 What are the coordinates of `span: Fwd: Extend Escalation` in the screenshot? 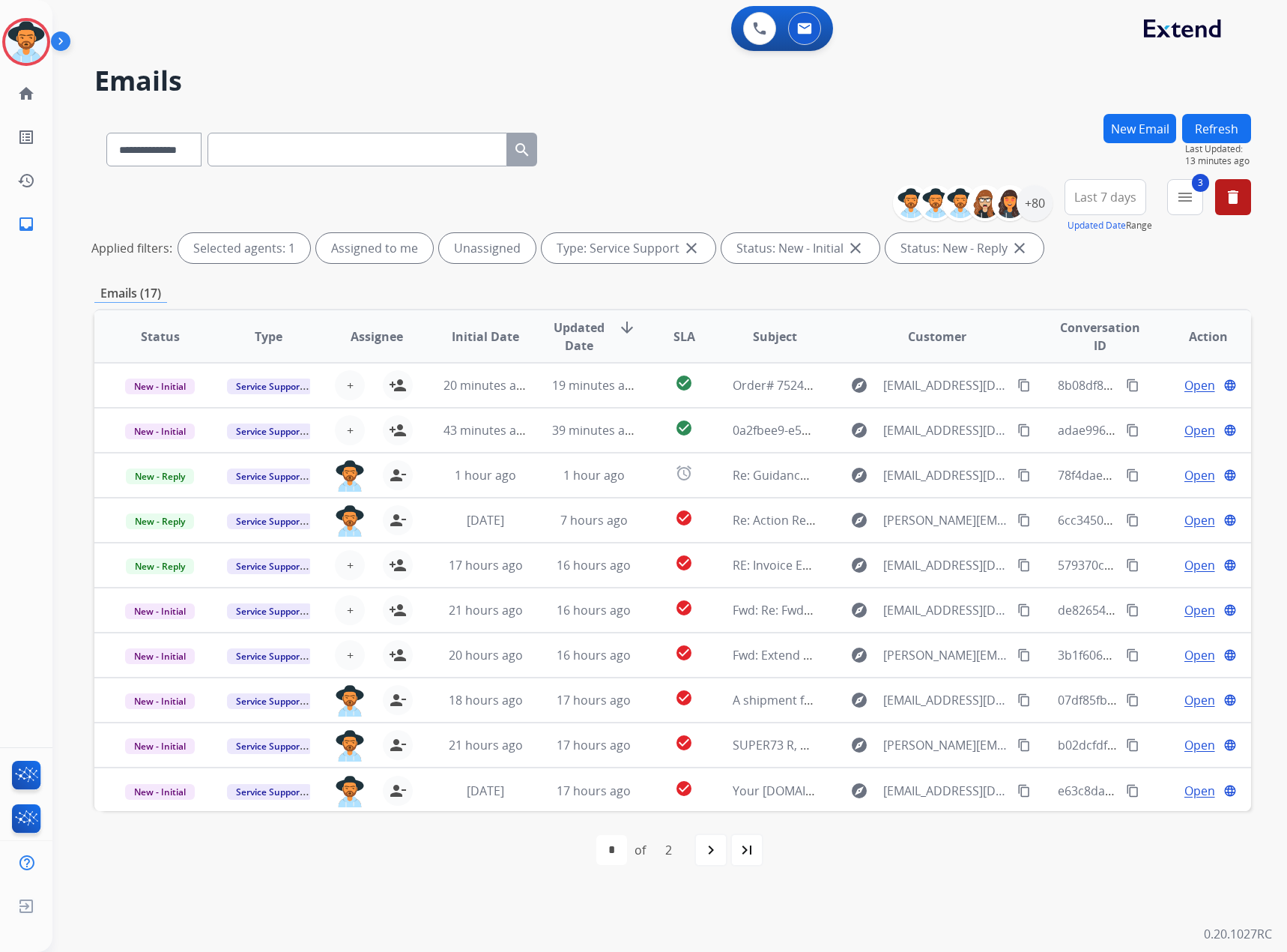 It's located at (797, 655).